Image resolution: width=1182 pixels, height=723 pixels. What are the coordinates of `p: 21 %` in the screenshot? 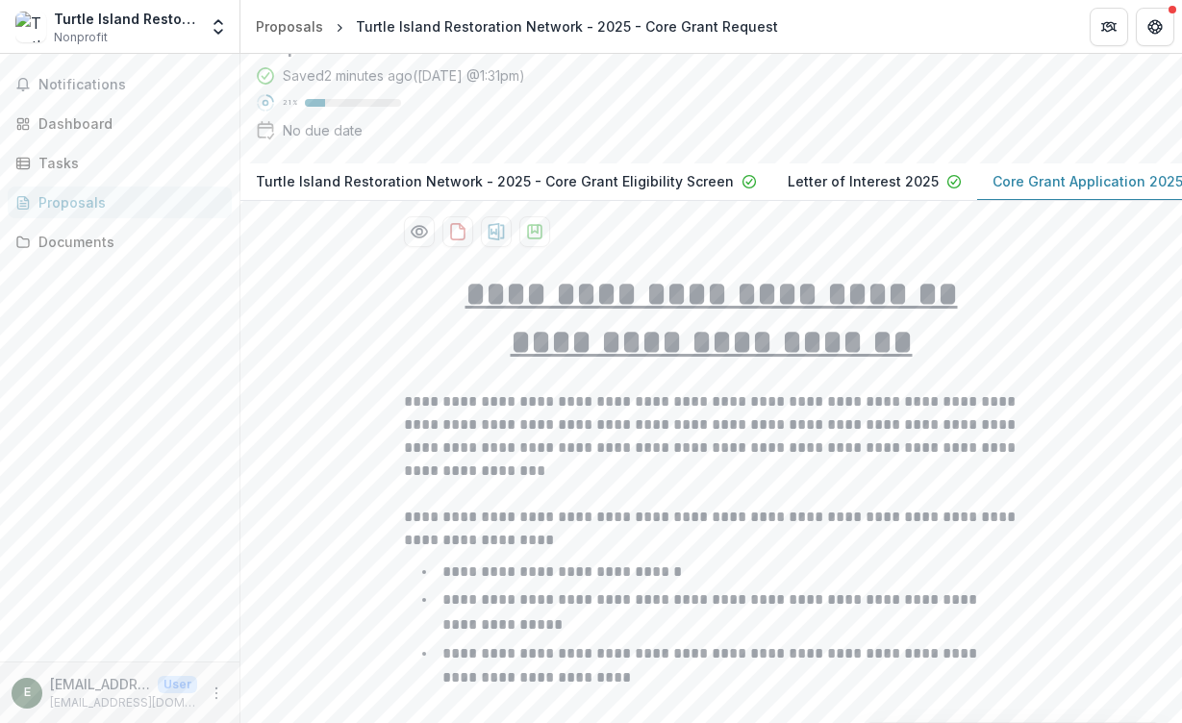 It's located at (289, 103).